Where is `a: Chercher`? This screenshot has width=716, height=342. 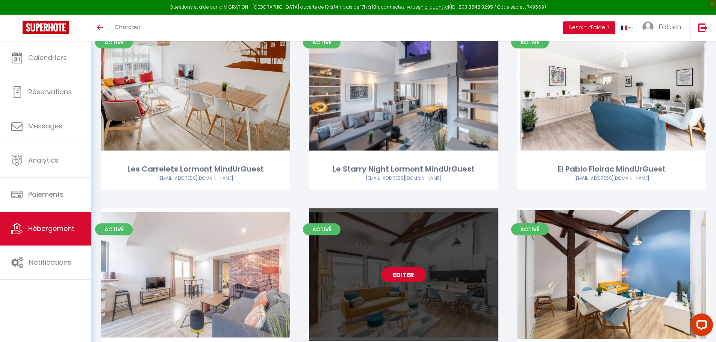 a: Chercher is located at coordinates (127, 28).